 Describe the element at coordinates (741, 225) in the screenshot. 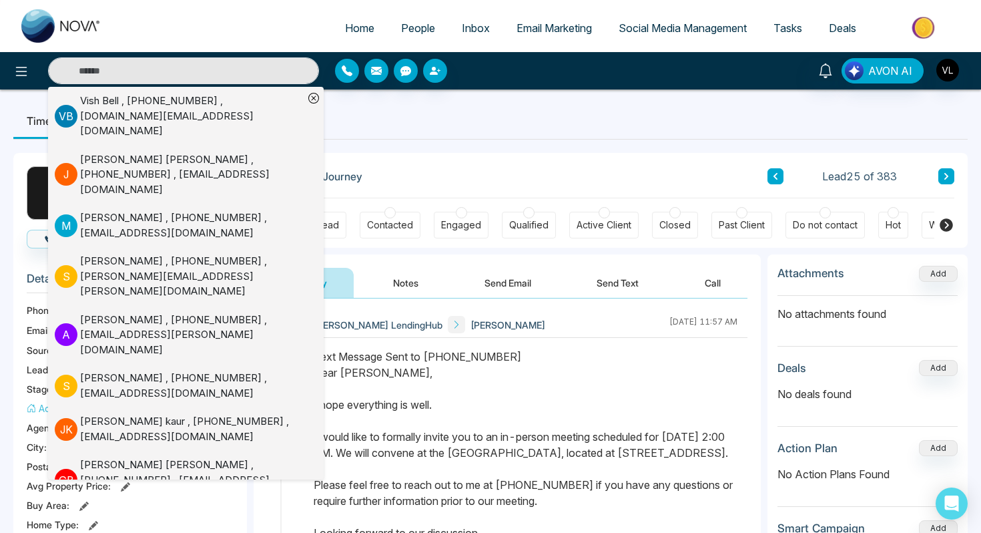

I see `div: Past Client` at that location.